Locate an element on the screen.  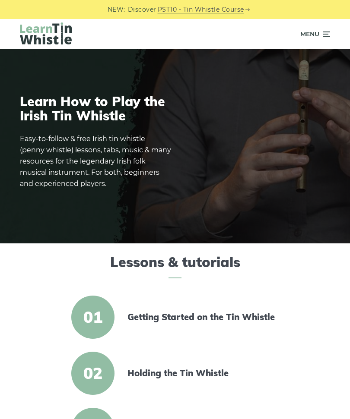
a: Holding the Tin Whistle is located at coordinates (202, 373).